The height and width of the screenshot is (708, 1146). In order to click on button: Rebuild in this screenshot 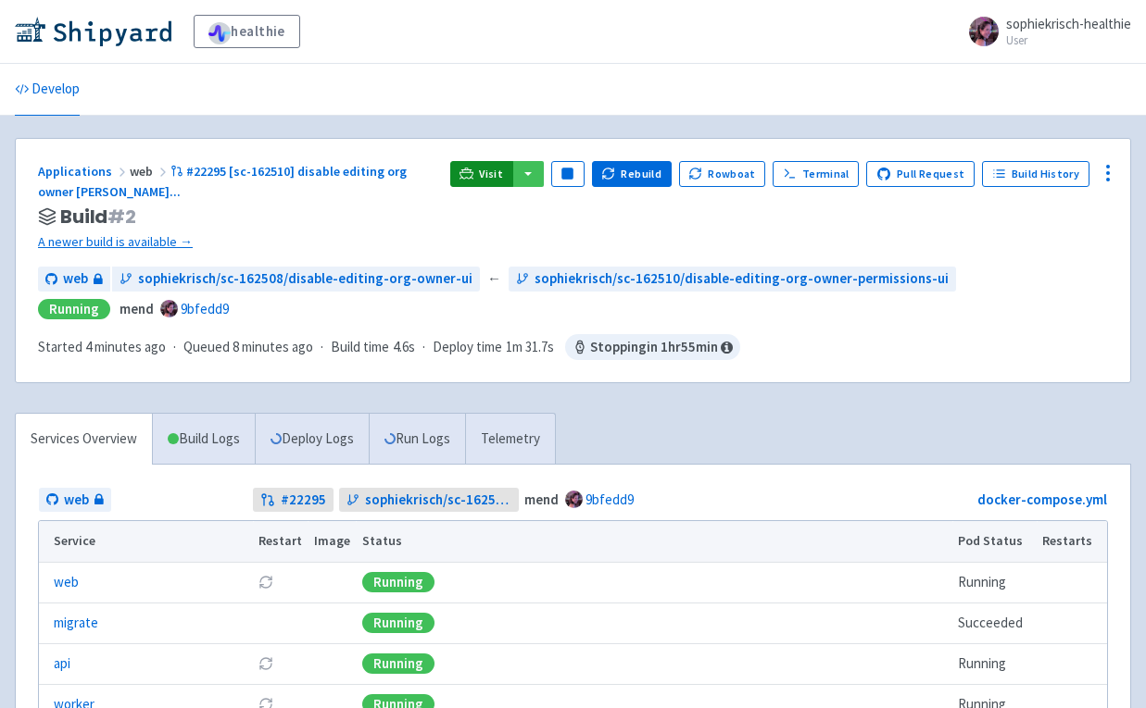, I will do `click(632, 174)`.